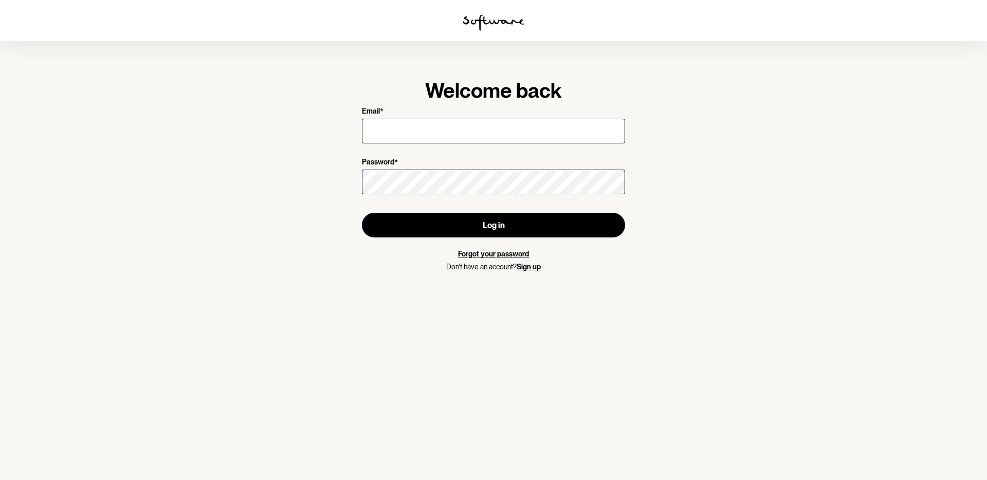  Describe the element at coordinates (494, 254) in the screenshot. I see `a: Forgot your password` at that location.